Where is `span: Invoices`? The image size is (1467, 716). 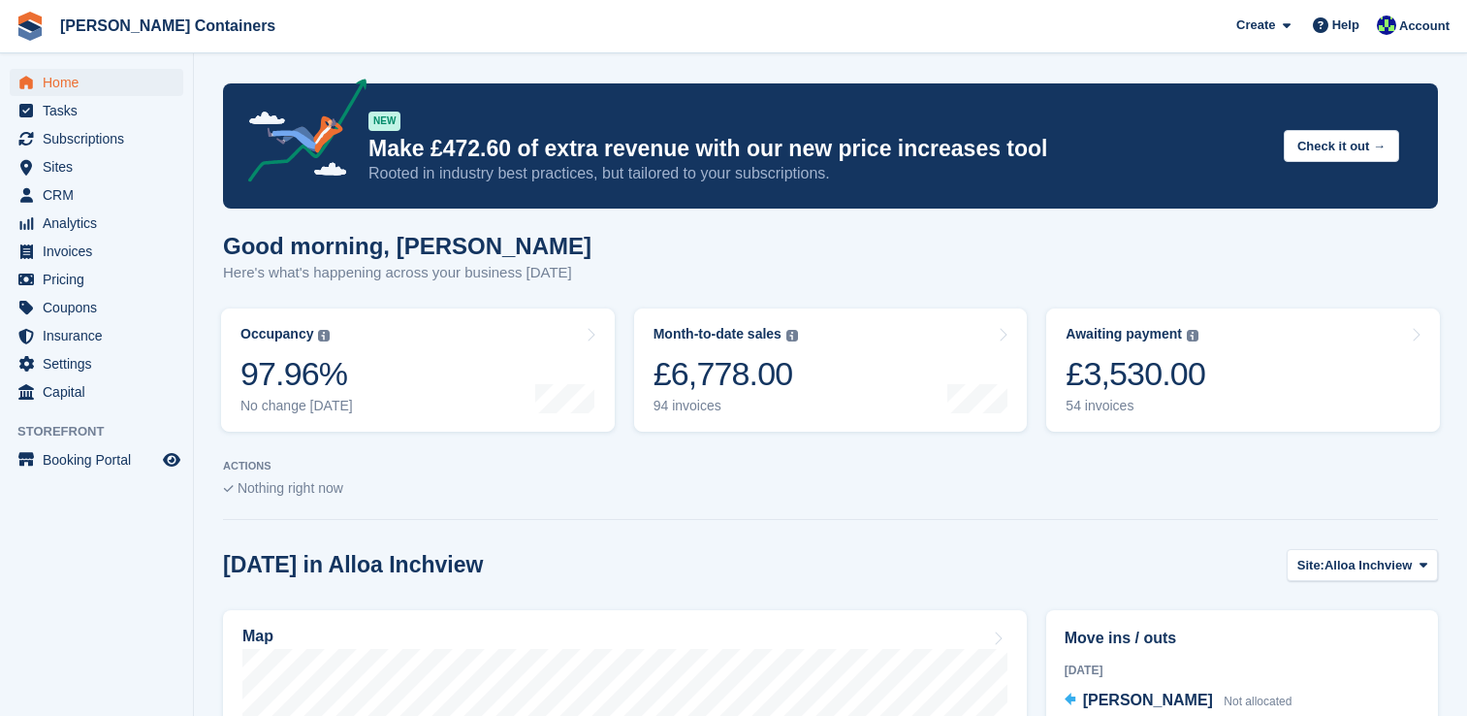 span: Invoices is located at coordinates (101, 251).